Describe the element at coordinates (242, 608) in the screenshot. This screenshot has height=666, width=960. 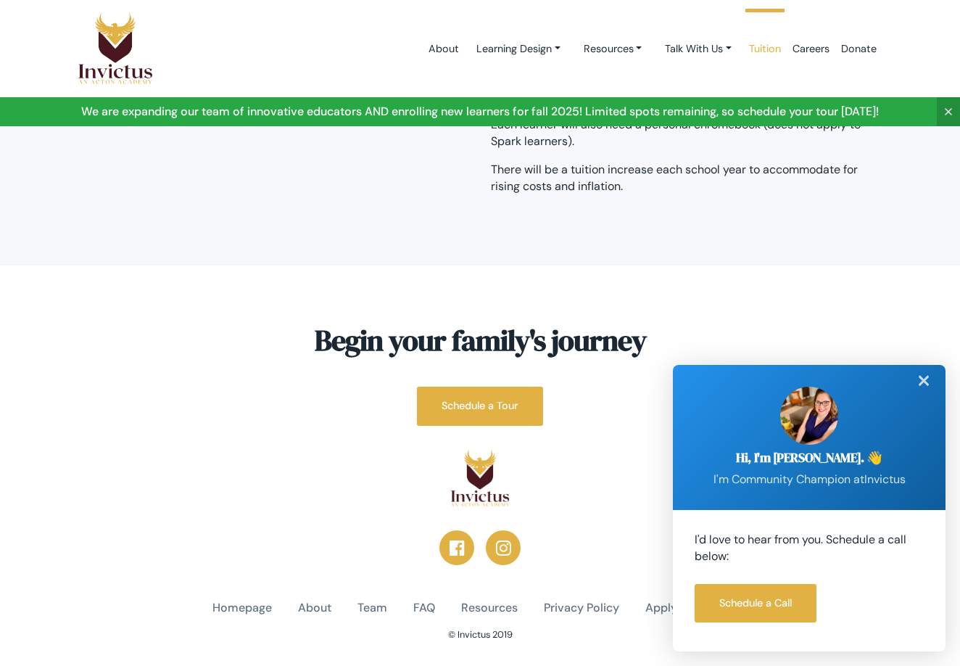
I see `a: Homepage` at that location.